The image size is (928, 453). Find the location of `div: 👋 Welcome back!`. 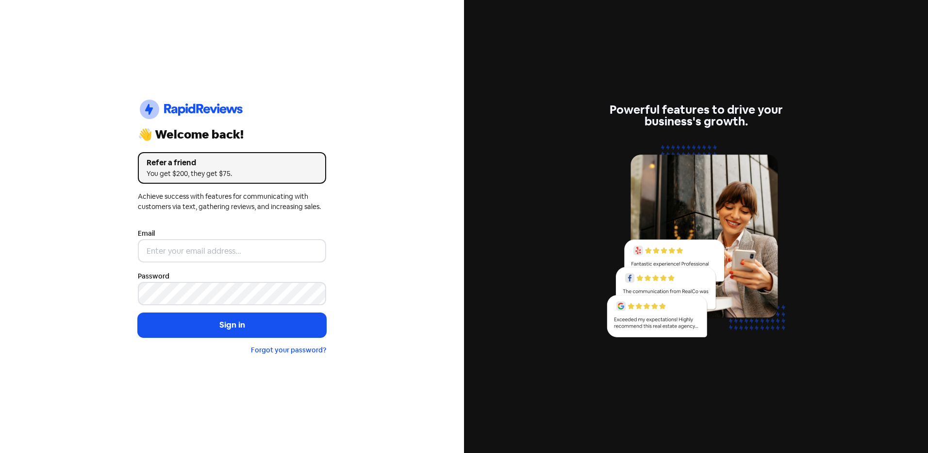

div: 👋 Welcome back! is located at coordinates (232, 135).